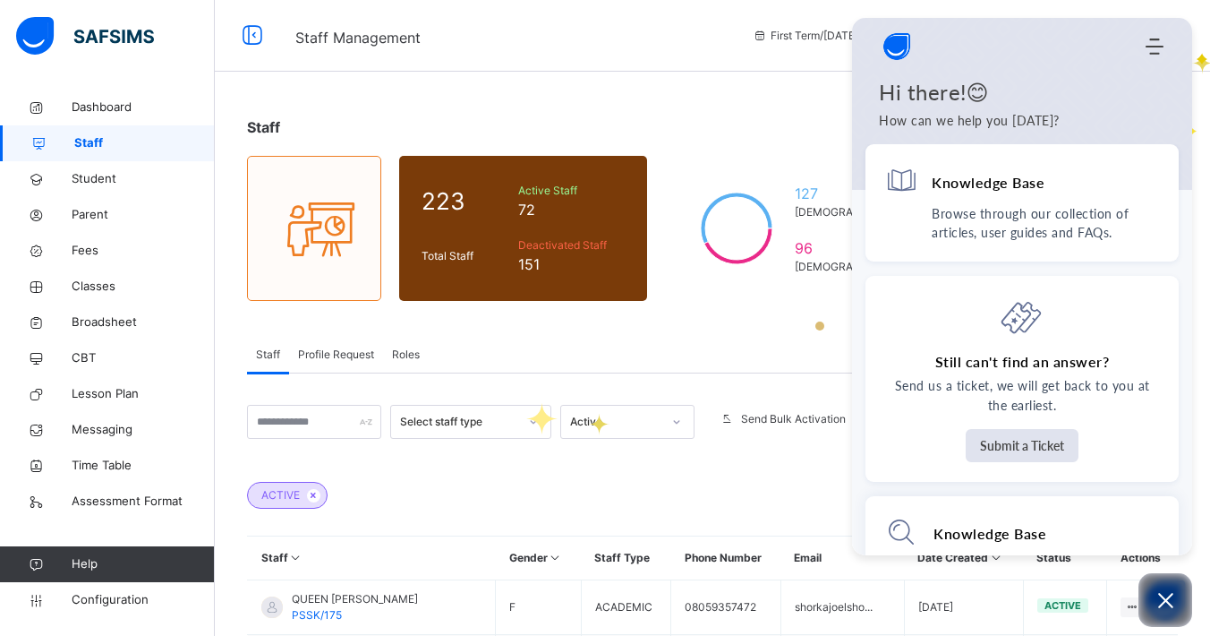 The height and width of the screenshot is (636, 1210). Describe the element at coordinates (1142, 558) in the screenshot. I see `th: Actions` at that location.